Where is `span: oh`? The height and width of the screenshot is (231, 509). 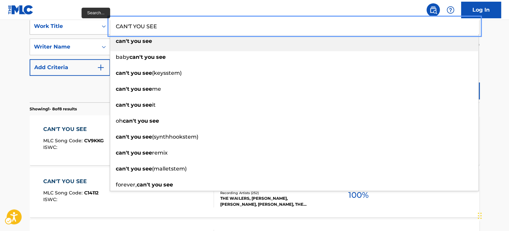
span: oh is located at coordinates (119, 121).